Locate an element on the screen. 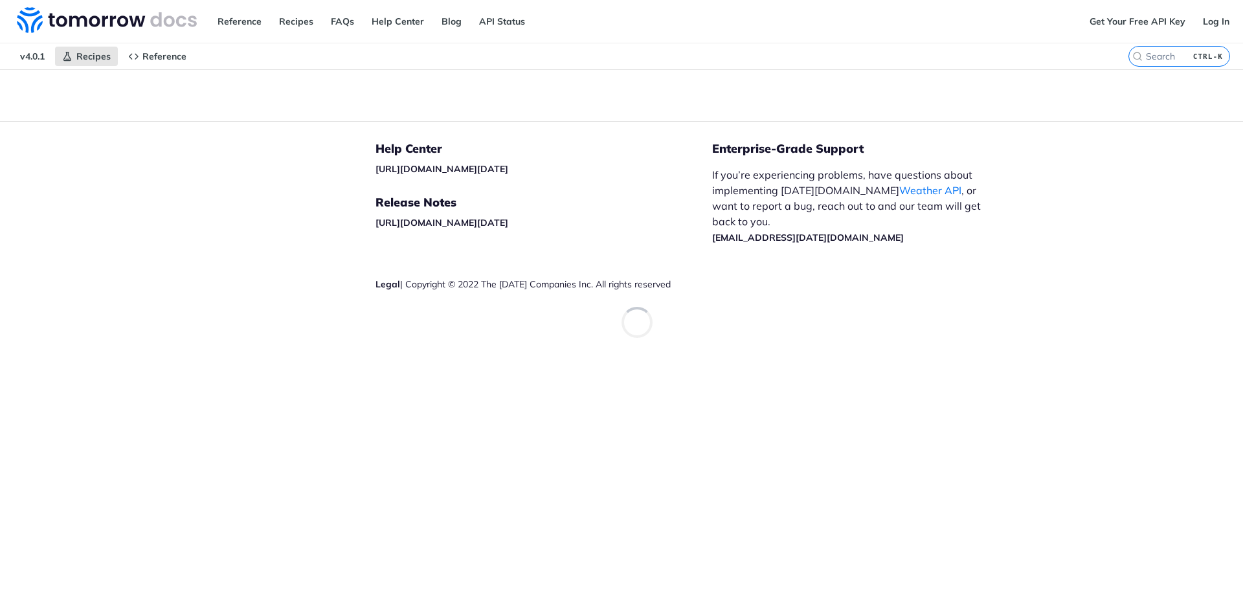  h5: Release Notes is located at coordinates (544, 203).